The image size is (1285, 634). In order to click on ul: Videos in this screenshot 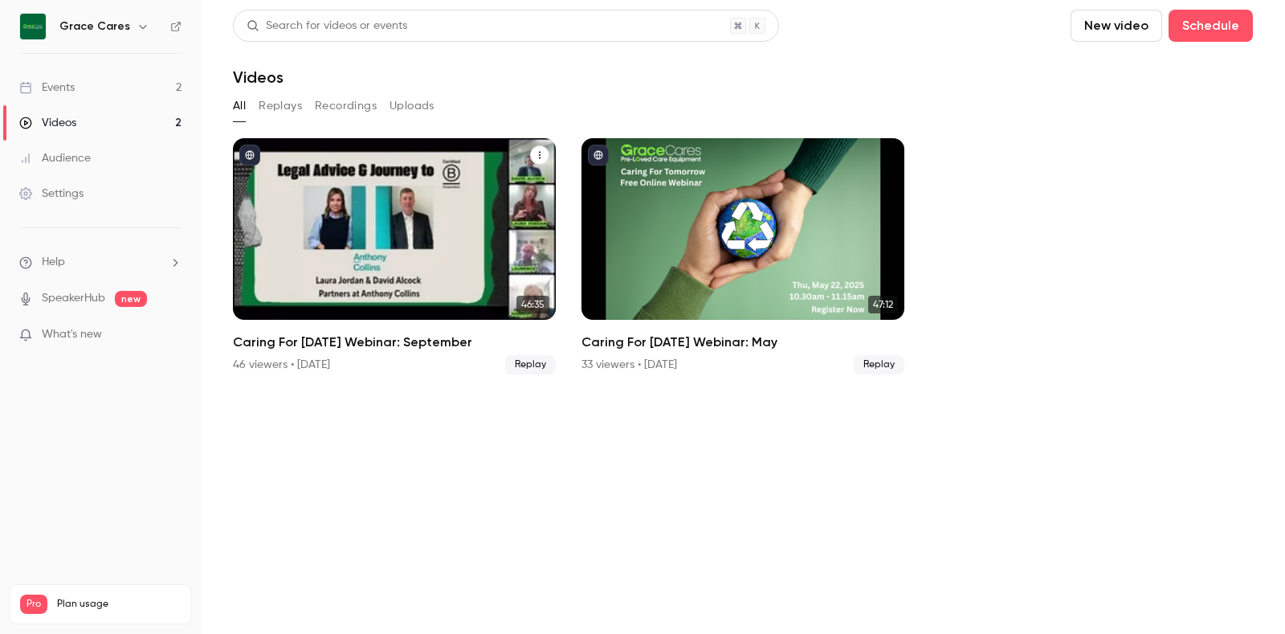, I will do `click(743, 256)`.